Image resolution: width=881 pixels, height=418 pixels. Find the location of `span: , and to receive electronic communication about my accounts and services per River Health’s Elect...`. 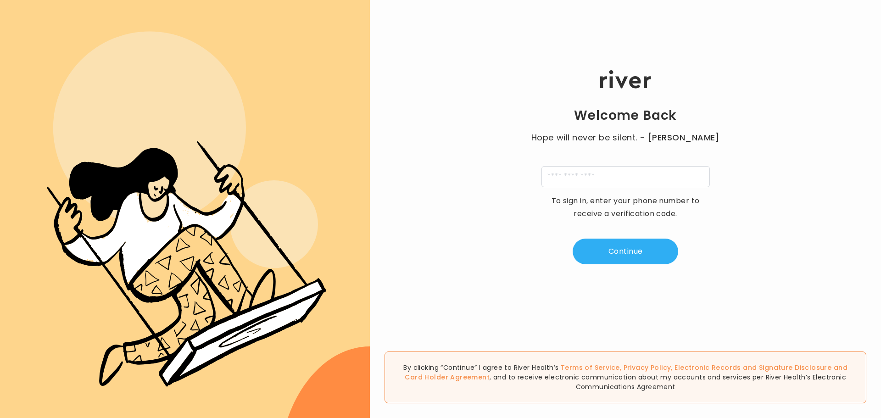

span: , and to receive electronic communication about my accounts and services per River Health’s Elect... is located at coordinates (667, 382).